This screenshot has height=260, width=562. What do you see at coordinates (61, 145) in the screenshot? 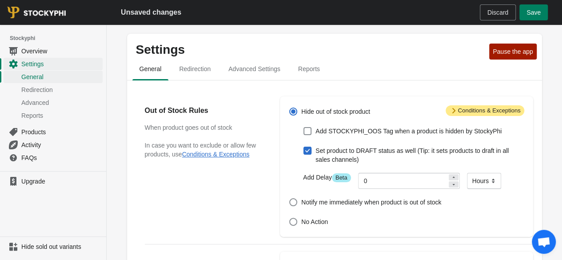
I see `span: Activity` at bounding box center [61, 145].